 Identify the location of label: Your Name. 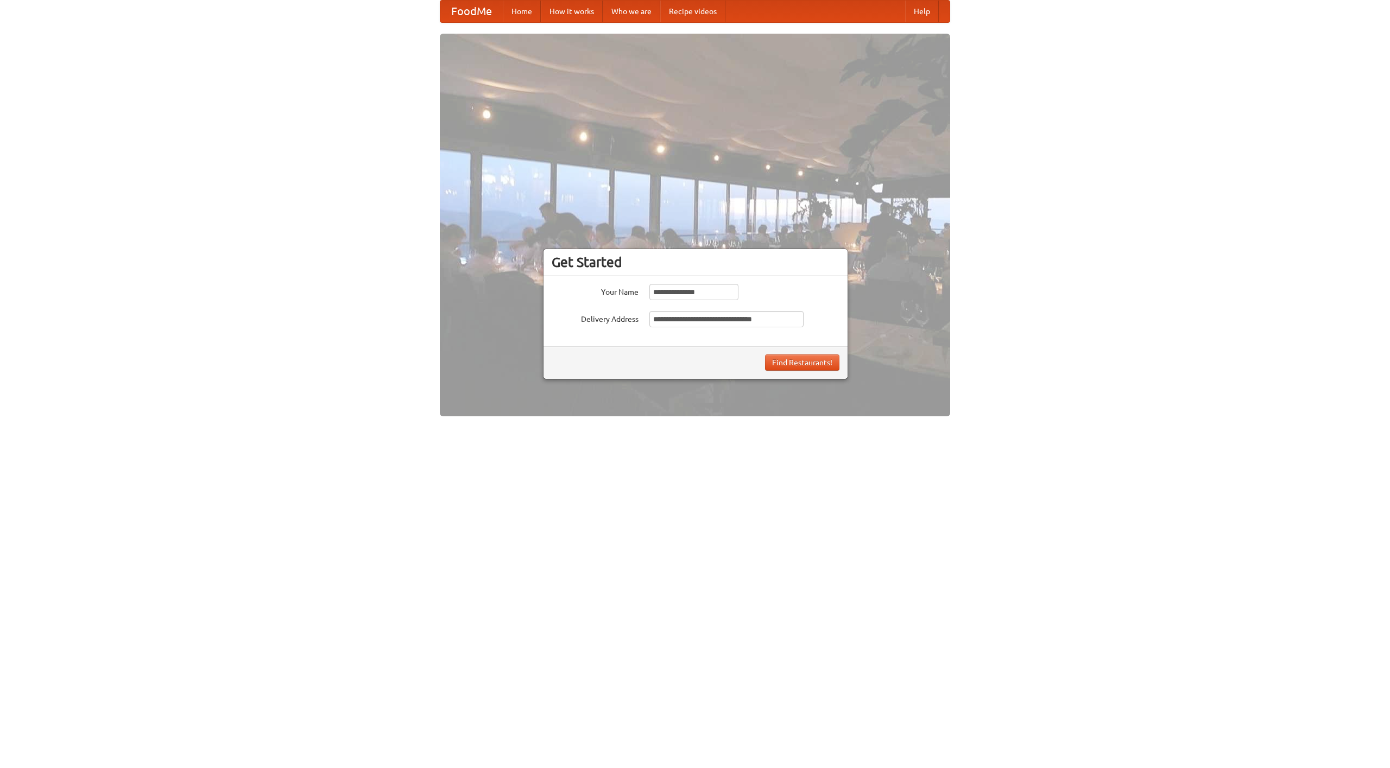
(595, 290).